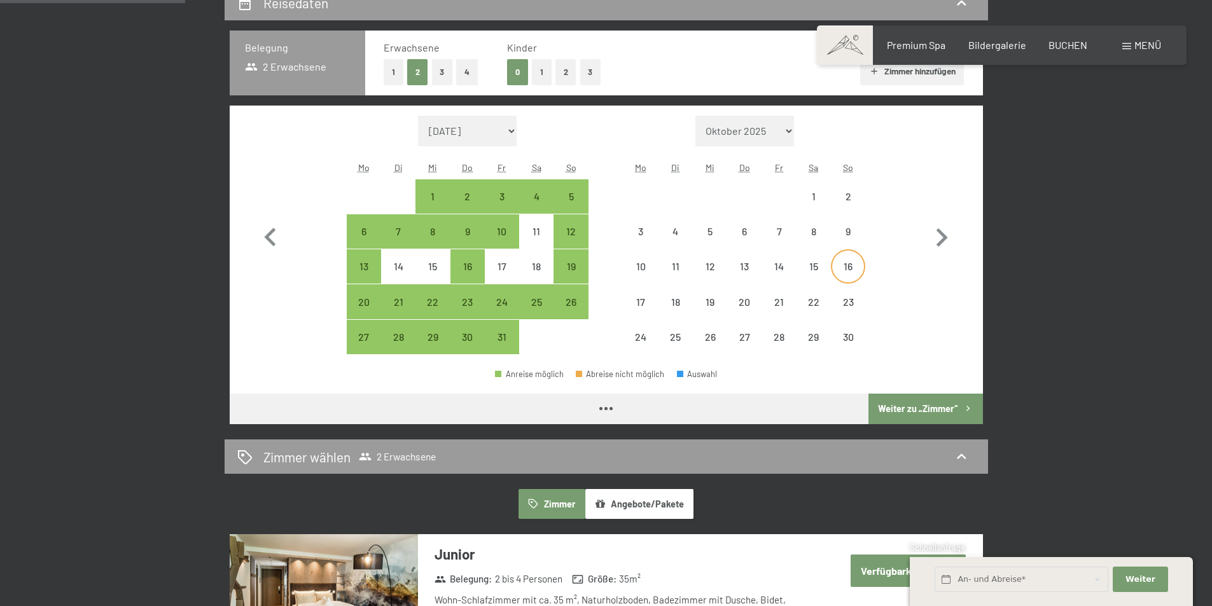  Describe the element at coordinates (778, 231) in the screenshot. I see `div: Fri Nov 07 2025` at that location.